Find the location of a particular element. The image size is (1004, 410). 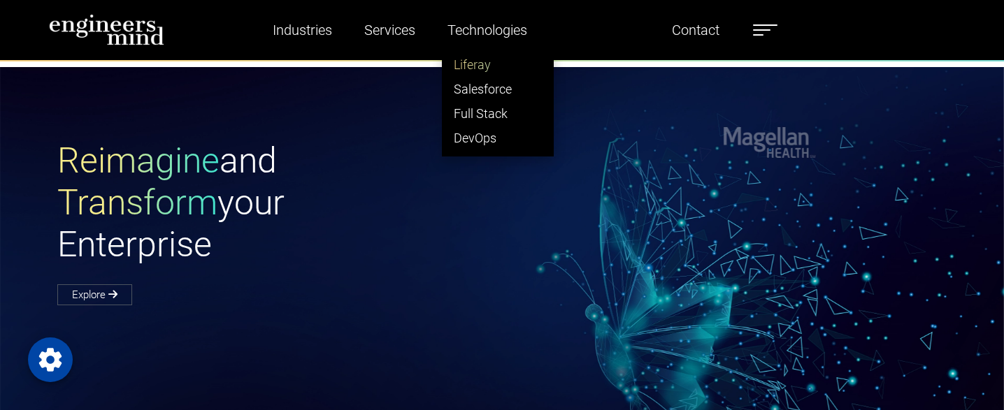

a: Industries is located at coordinates (302, 30).